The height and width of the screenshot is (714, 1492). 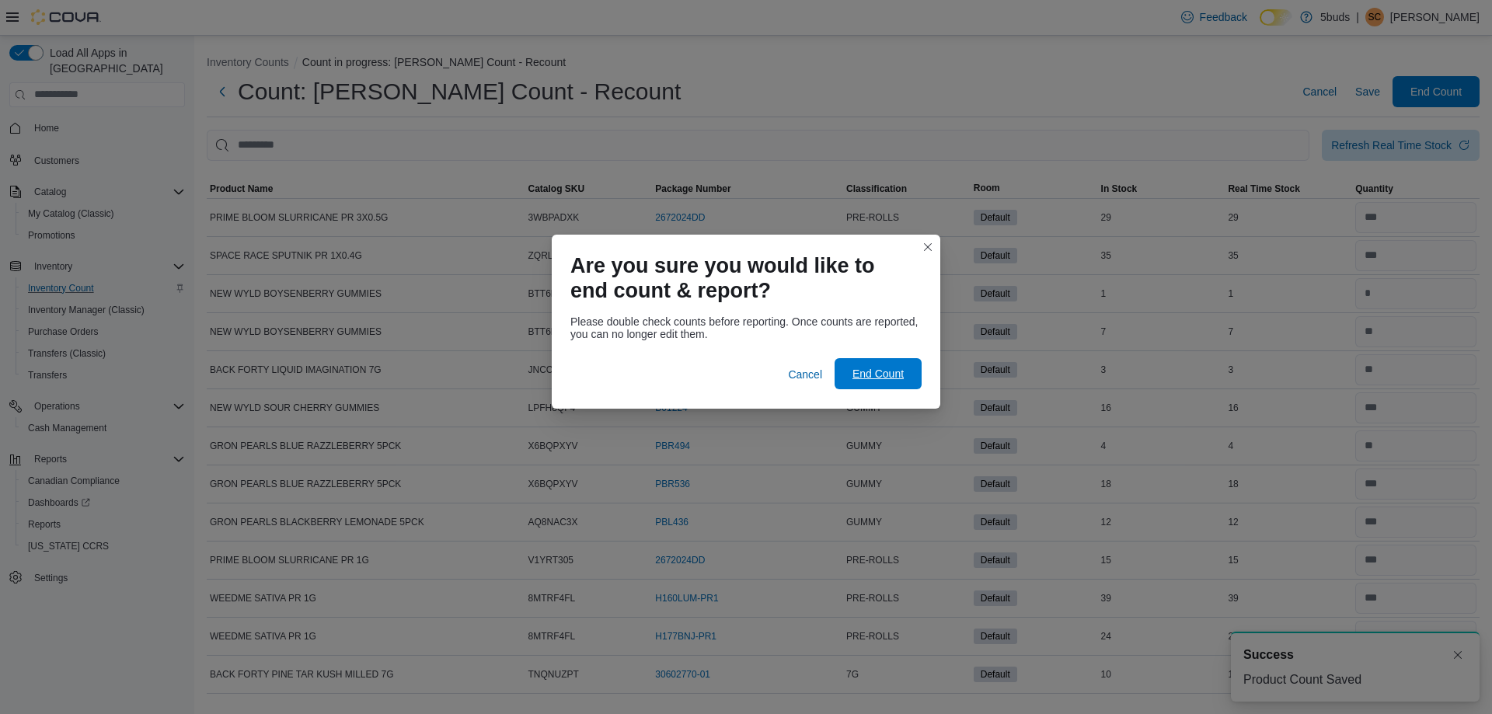 What do you see at coordinates (746, 328) in the screenshot?
I see `div: Please double check counts before reporting. Once counts are reported, you can no longer edit them.` at bounding box center [746, 328].